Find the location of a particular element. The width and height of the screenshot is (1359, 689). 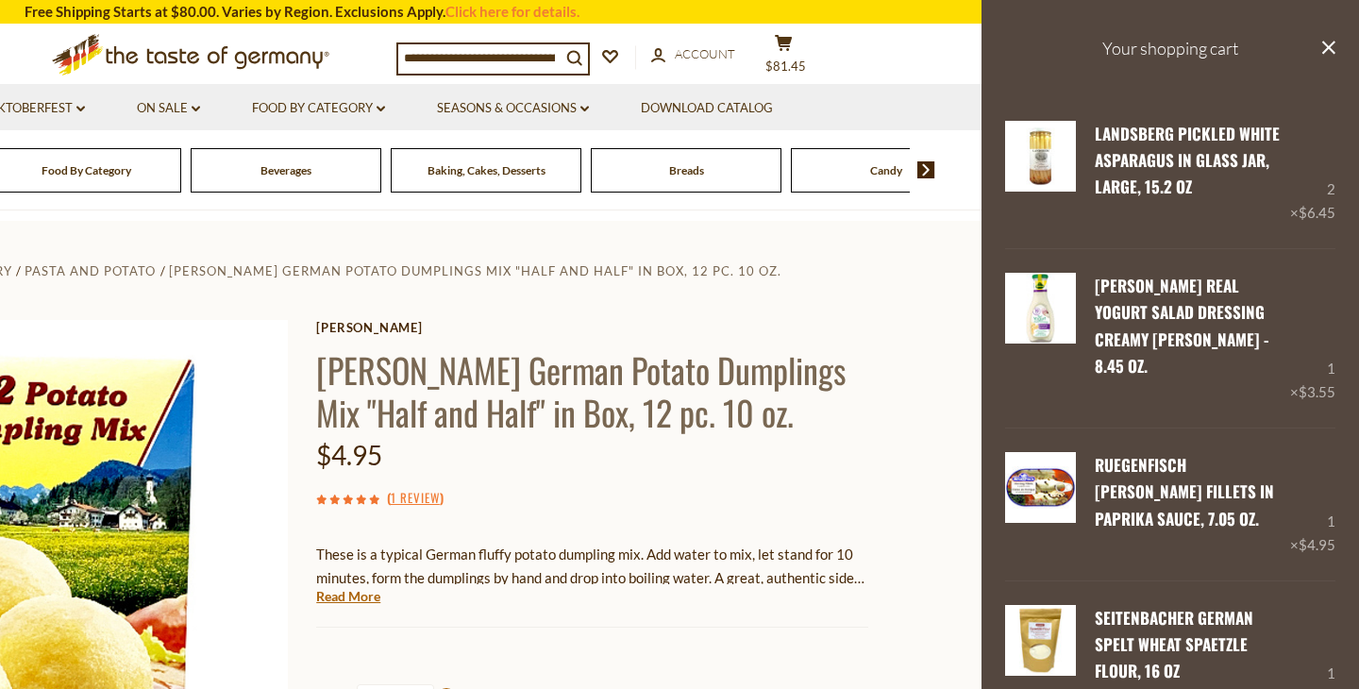

span: Beverages is located at coordinates (286, 170).